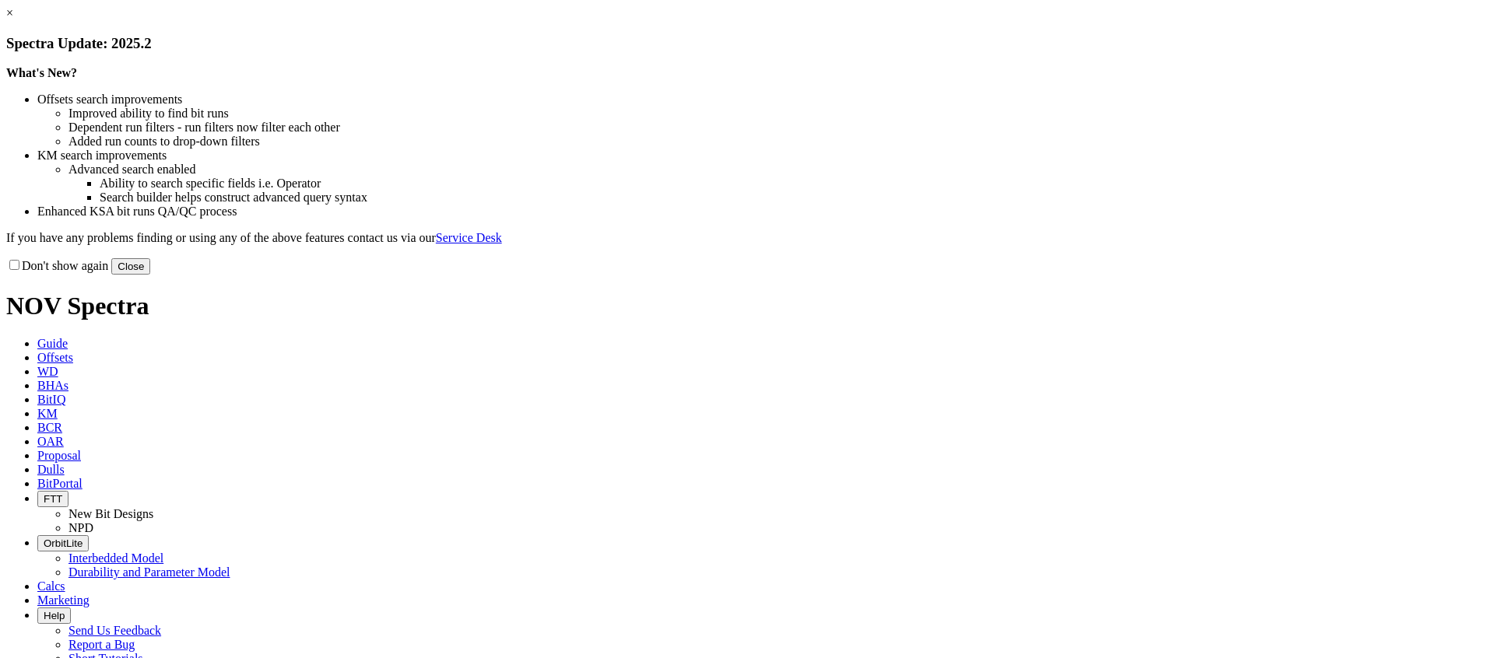 The width and height of the screenshot is (1485, 658). What do you see at coordinates (773, 170) in the screenshot?
I see `li: Advanced search enabled` at bounding box center [773, 170].